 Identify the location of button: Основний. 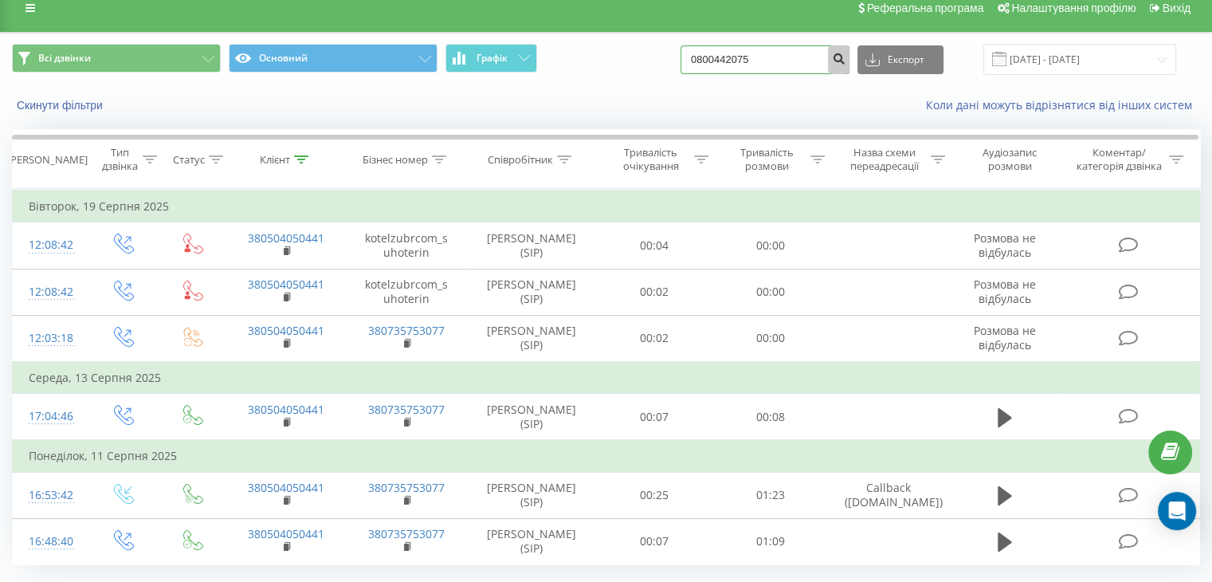
(333, 58).